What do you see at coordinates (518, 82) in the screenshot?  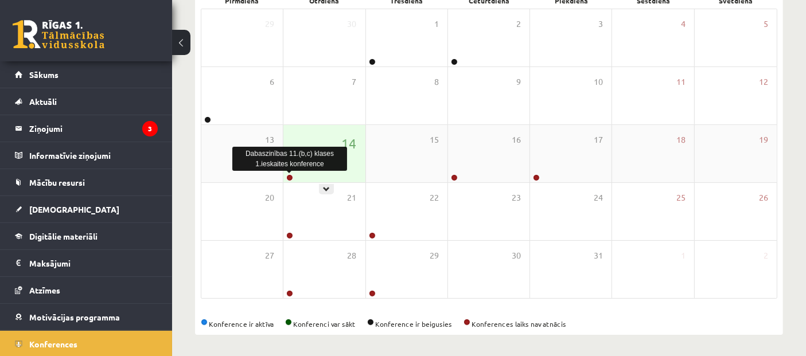 I see `span: 9` at bounding box center [518, 82].